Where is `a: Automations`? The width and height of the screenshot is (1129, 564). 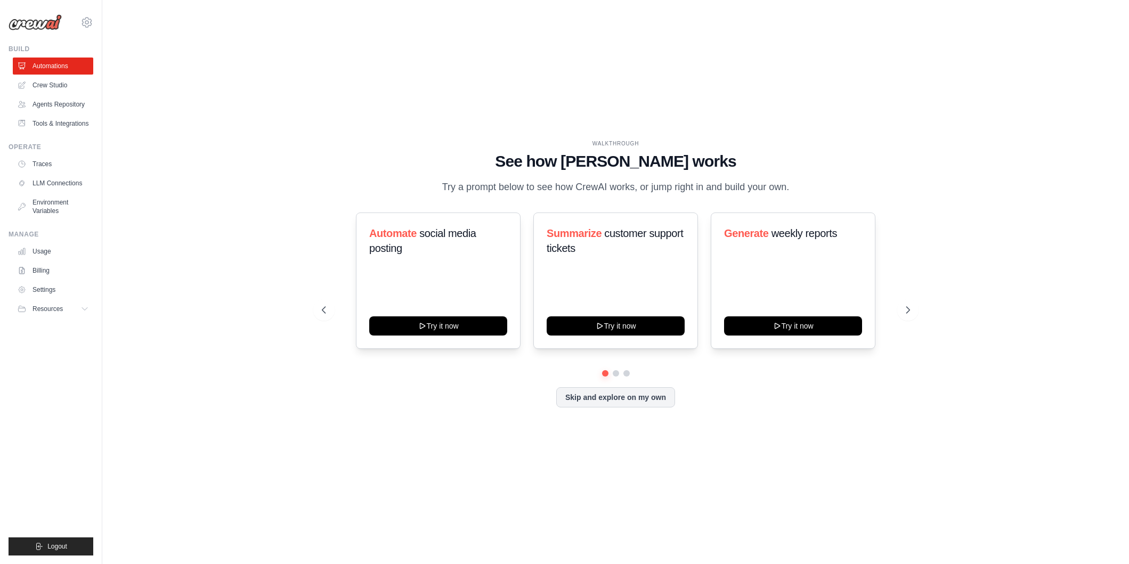
a: Automations is located at coordinates (53, 66).